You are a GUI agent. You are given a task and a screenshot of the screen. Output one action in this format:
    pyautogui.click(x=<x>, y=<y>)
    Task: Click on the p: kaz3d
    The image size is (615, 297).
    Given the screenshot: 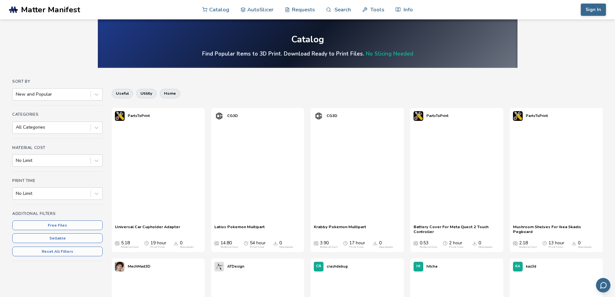 What is the action you would take?
    pyautogui.click(x=531, y=266)
    